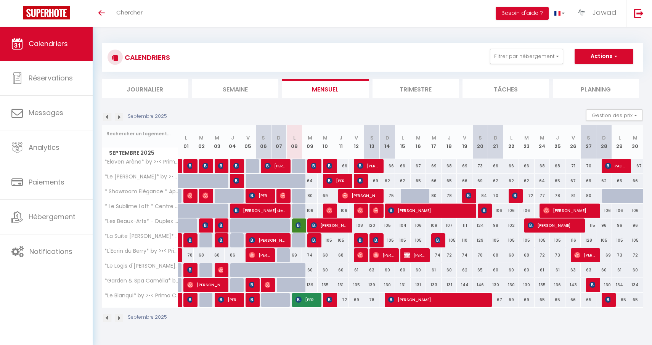  Describe the element at coordinates (232, 142) in the screenshot. I see `th: 04` at that location.